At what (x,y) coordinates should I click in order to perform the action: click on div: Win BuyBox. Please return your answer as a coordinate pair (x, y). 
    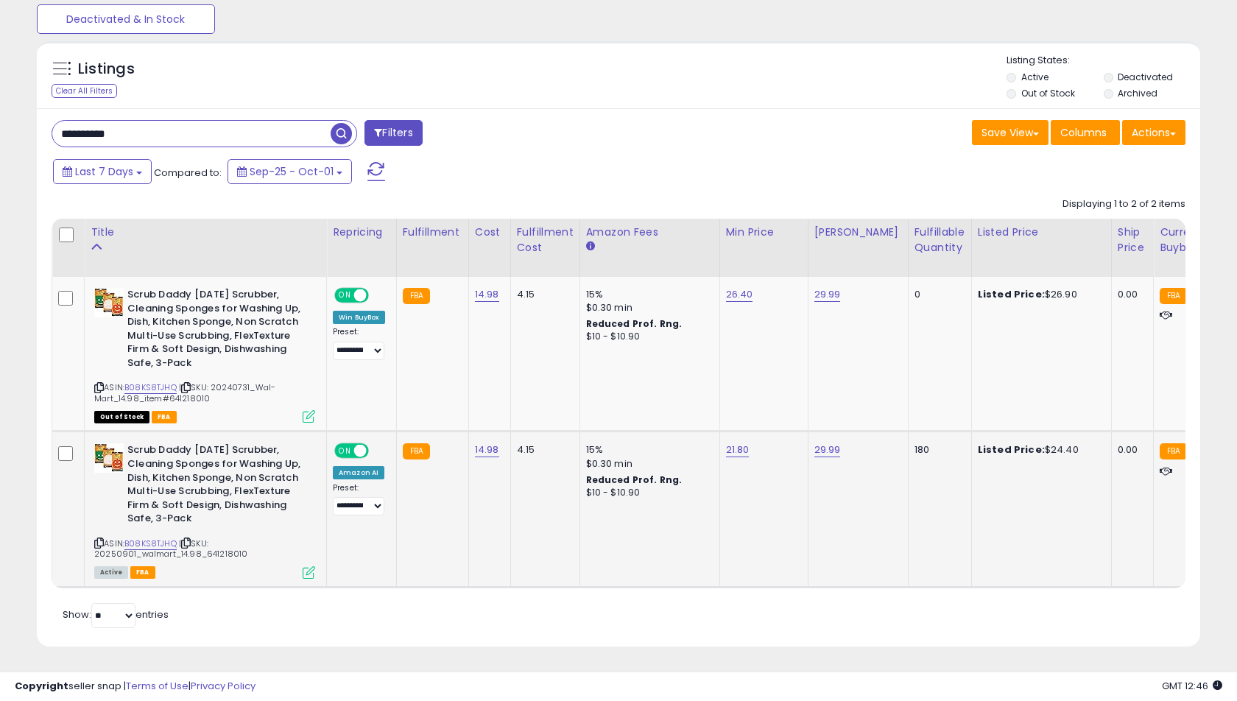
    Looking at the image, I should click on (359, 317).